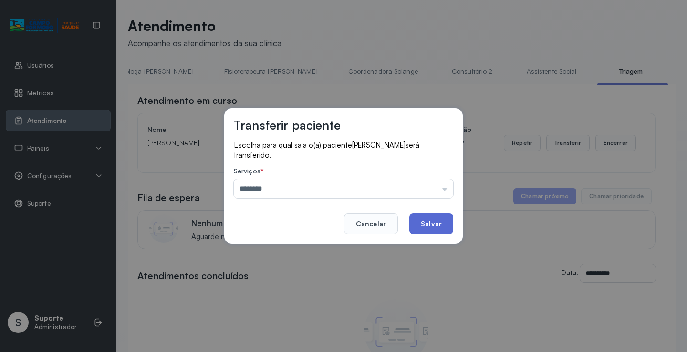 This screenshot has width=687, height=352. What do you see at coordinates (247, 171) in the screenshot?
I see `span: Serviços` at bounding box center [247, 171].